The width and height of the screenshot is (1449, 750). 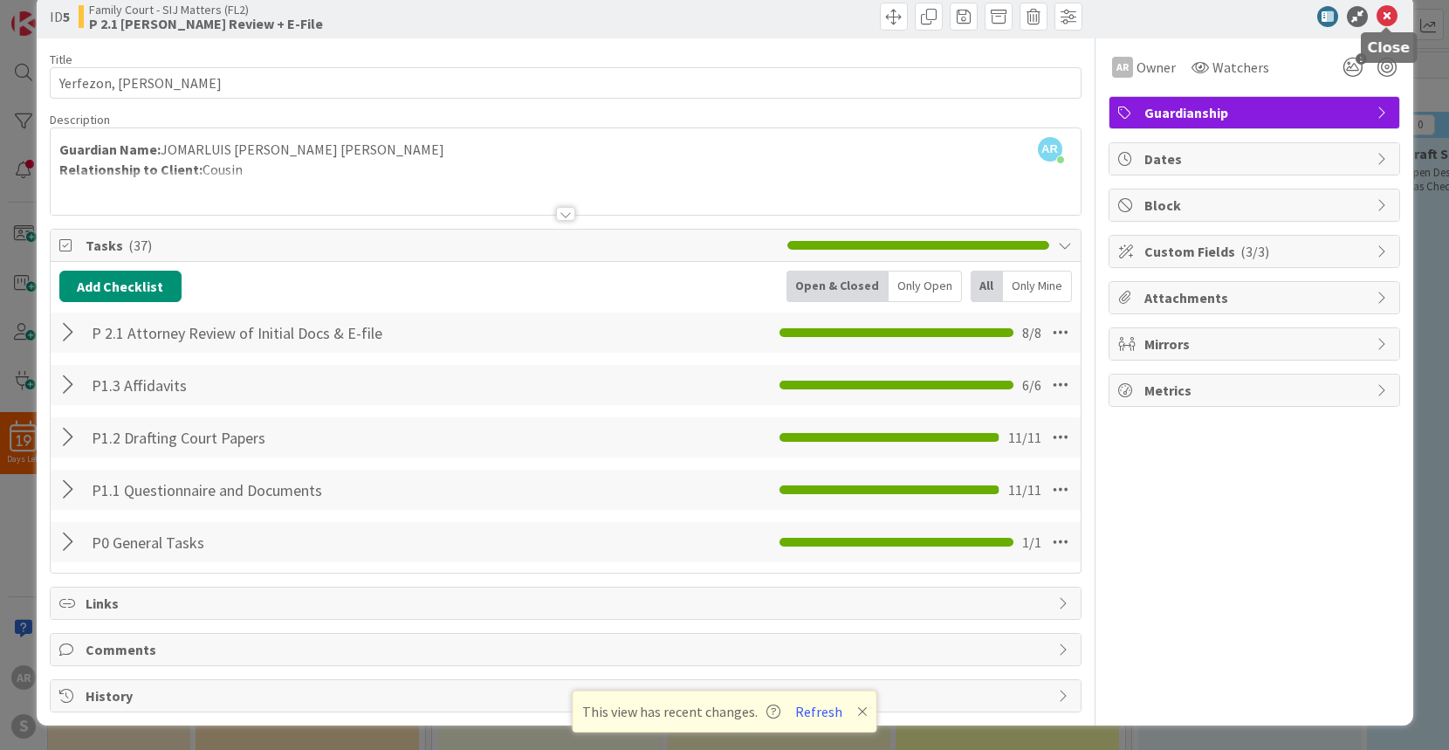 I want to click on span: Custom Fields, so click(x=1256, y=251).